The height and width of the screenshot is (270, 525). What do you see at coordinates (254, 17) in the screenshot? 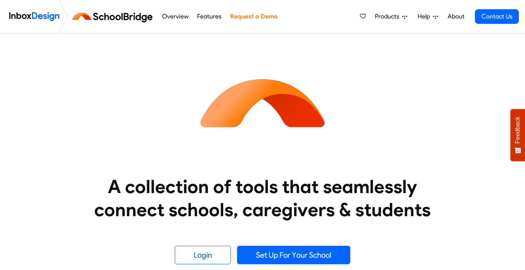
I see `a: Request a Demo` at bounding box center [254, 17].